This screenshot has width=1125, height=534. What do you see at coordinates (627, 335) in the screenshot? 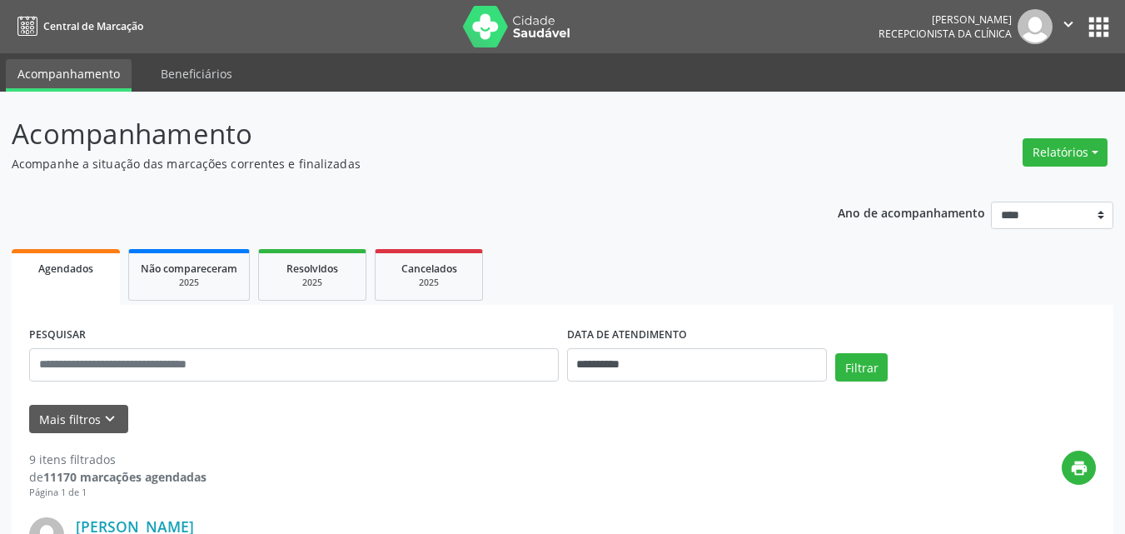
I see `label: DATA DE ATENDIMENTO` at bounding box center [627, 335].